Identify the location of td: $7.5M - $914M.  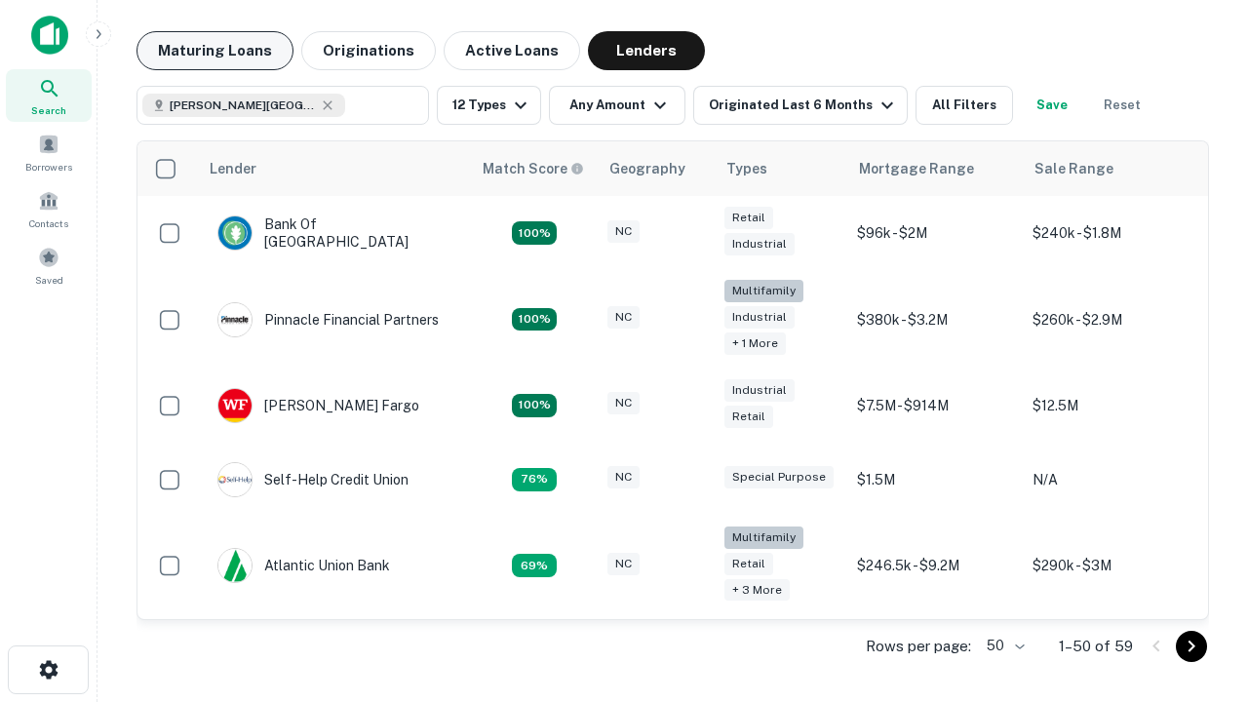
(935, 405).